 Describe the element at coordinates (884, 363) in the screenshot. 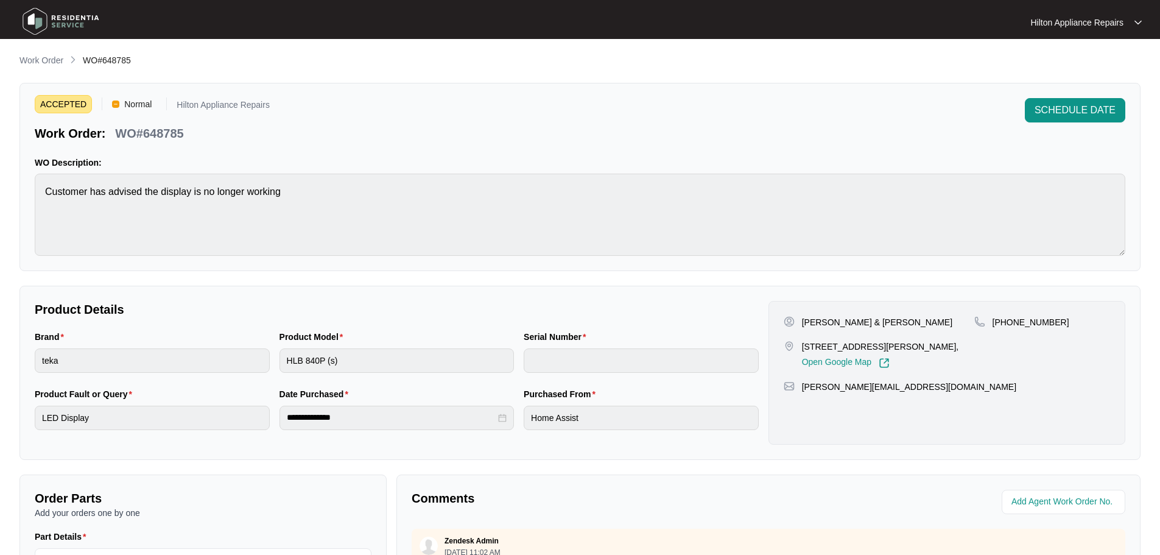

I see `img: Link-External` at that location.